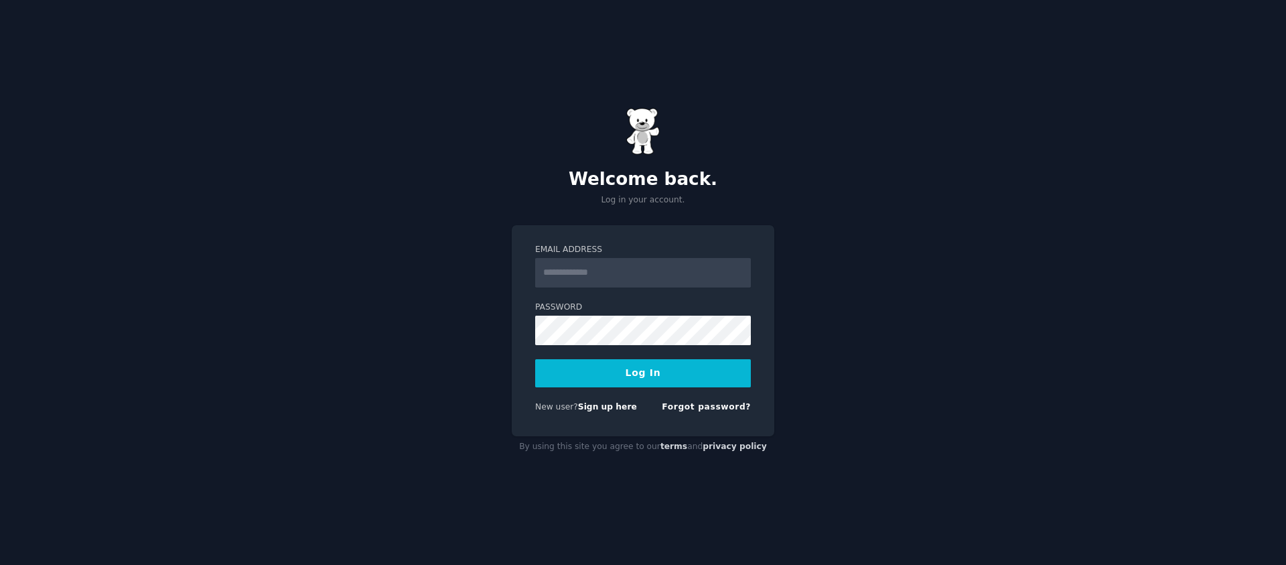 Image resolution: width=1286 pixels, height=565 pixels. I want to click on div: By using this site you agree to our and, so click(643, 447).